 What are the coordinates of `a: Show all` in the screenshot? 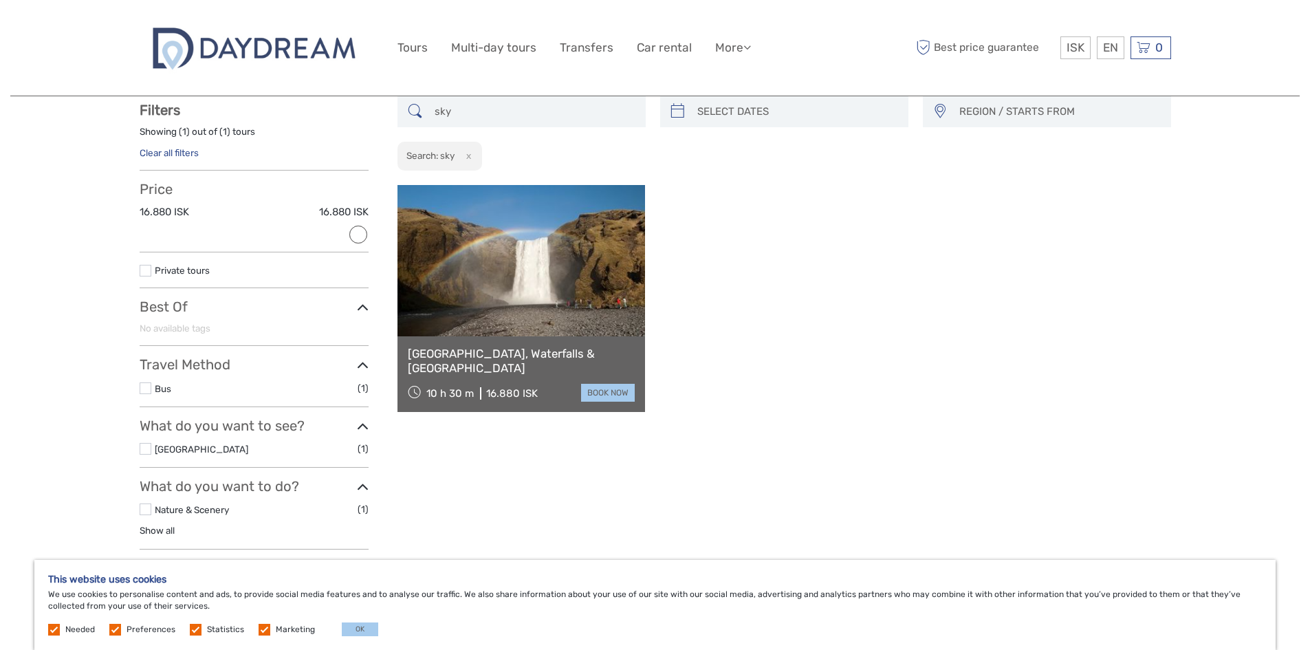 It's located at (157, 530).